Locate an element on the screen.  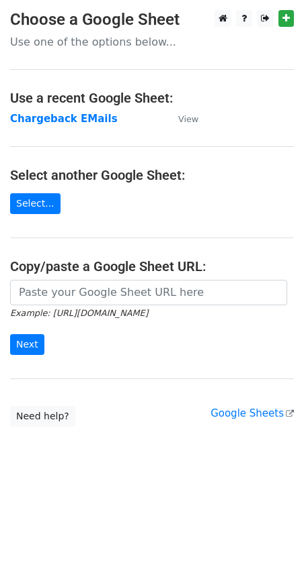
a: View is located at coordinates (181, 119).